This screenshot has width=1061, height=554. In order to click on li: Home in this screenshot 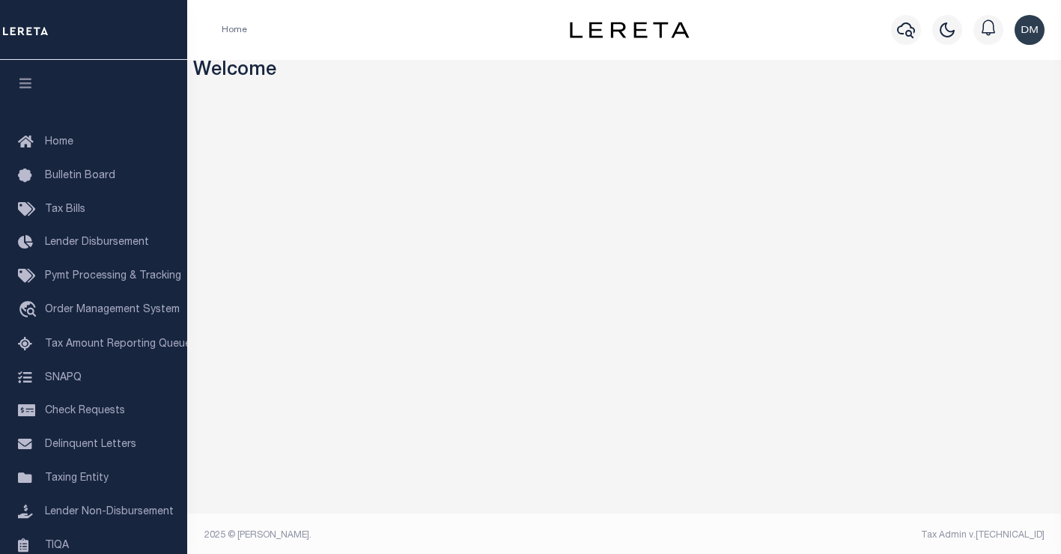, I will do `click(234, 30)`.